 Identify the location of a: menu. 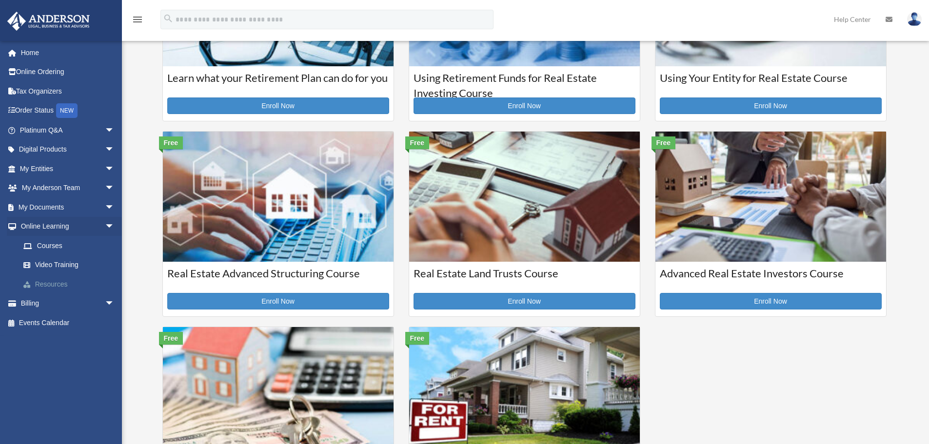
(138, 21).